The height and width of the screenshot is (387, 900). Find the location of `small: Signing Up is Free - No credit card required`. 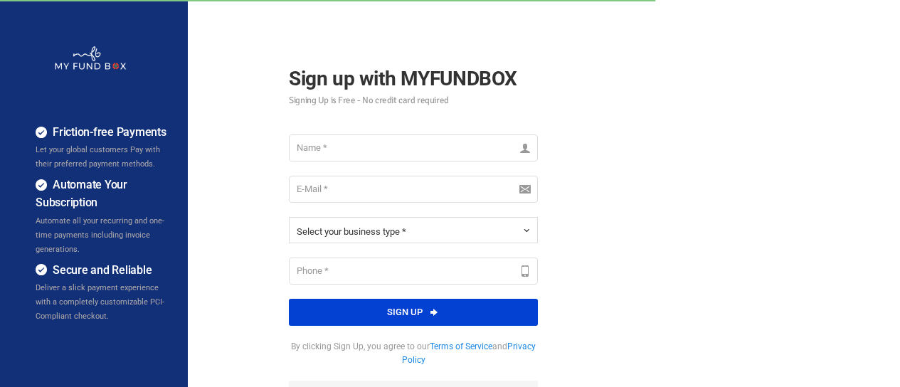

small: Signing Up is Free - No credit card required is located at coordinates (414, 100).